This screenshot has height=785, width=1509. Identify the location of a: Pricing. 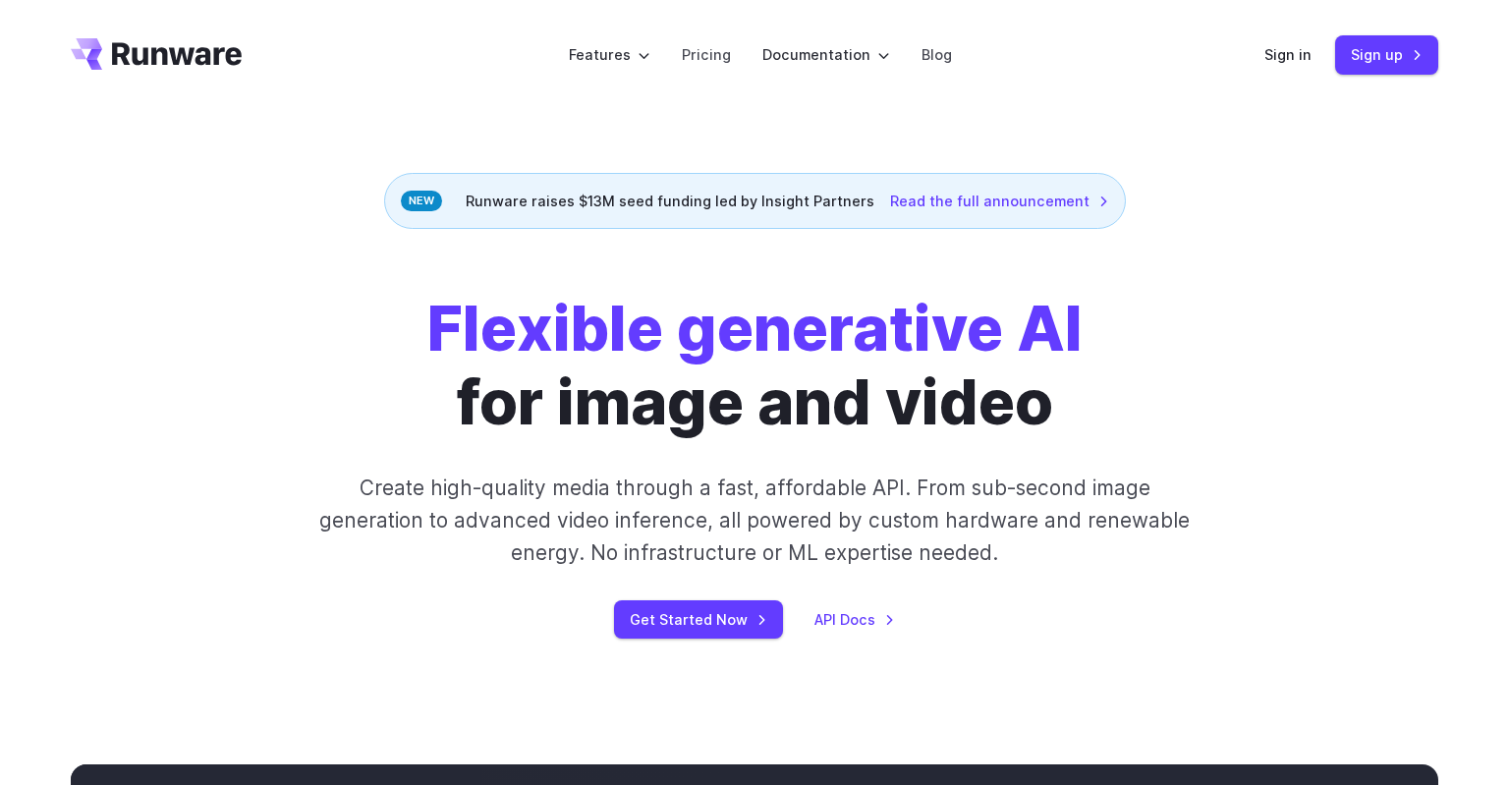
(706, 54).